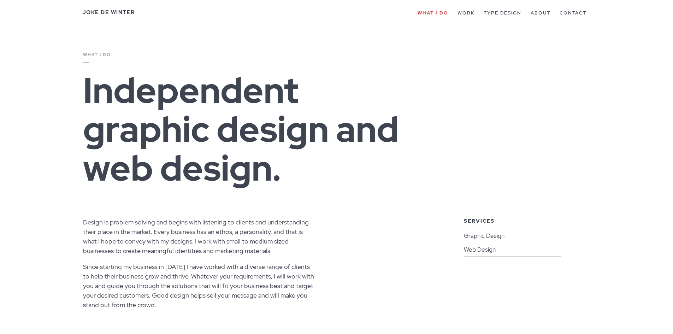  What do you see at coordinates (108, 12) in the screenshot?
I see `a: Joke De Winter` at bounding box center [108, 12].